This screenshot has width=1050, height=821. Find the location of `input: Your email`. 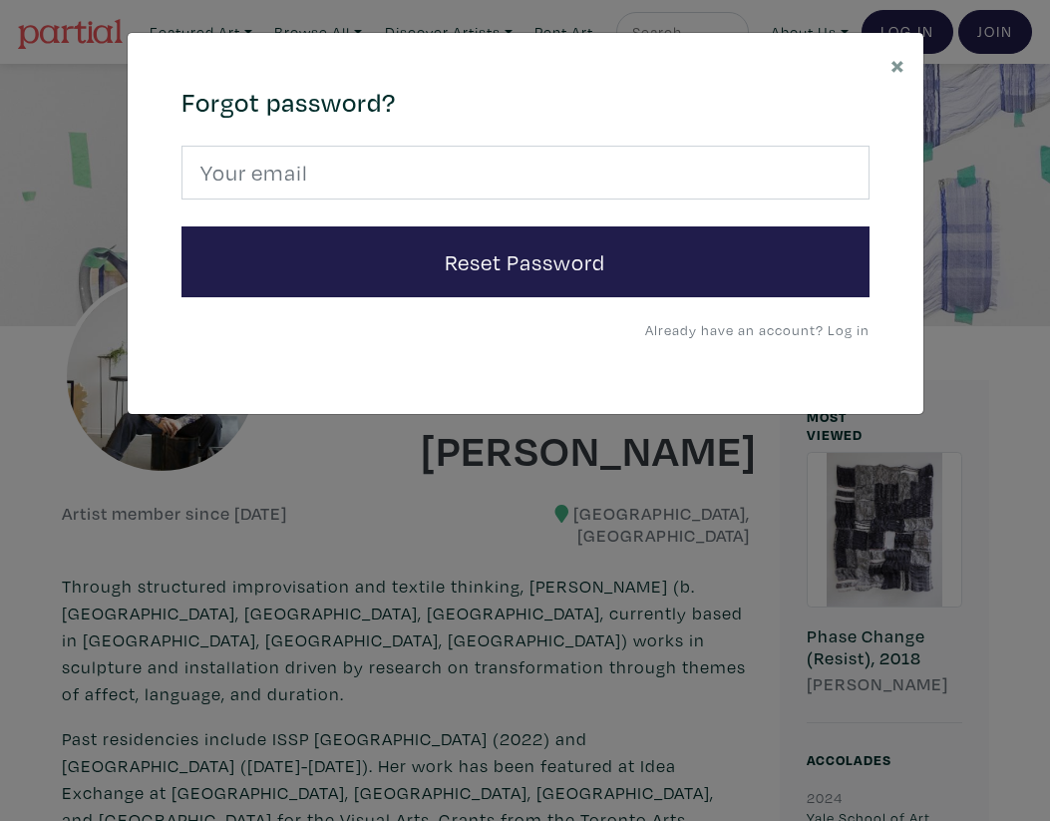

input: Your email is located at coordinates (525, 172).